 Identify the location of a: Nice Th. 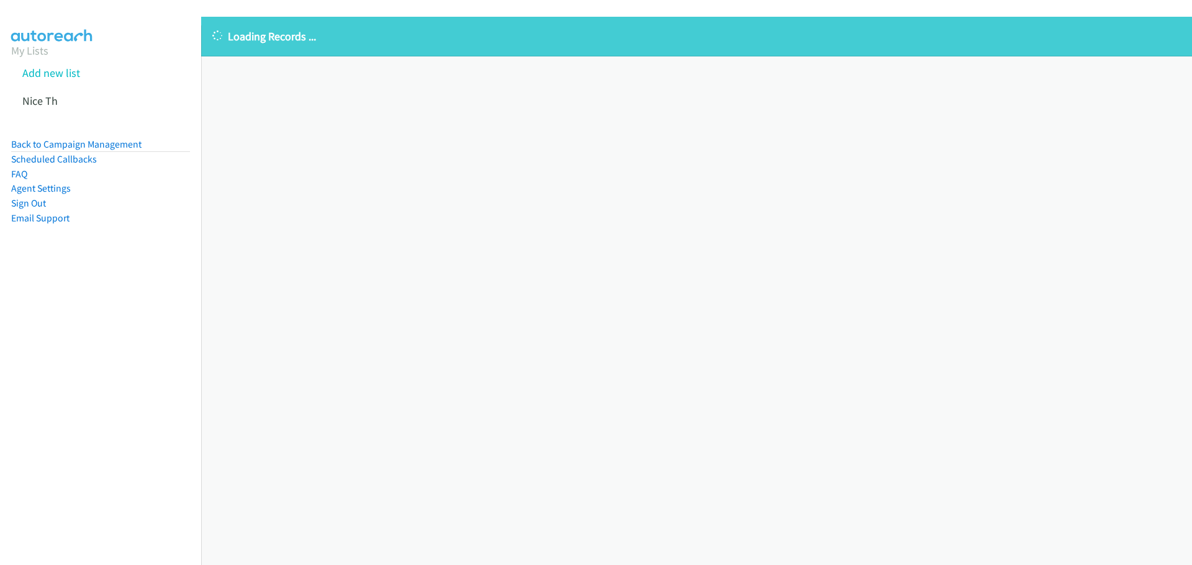
(40, 101).